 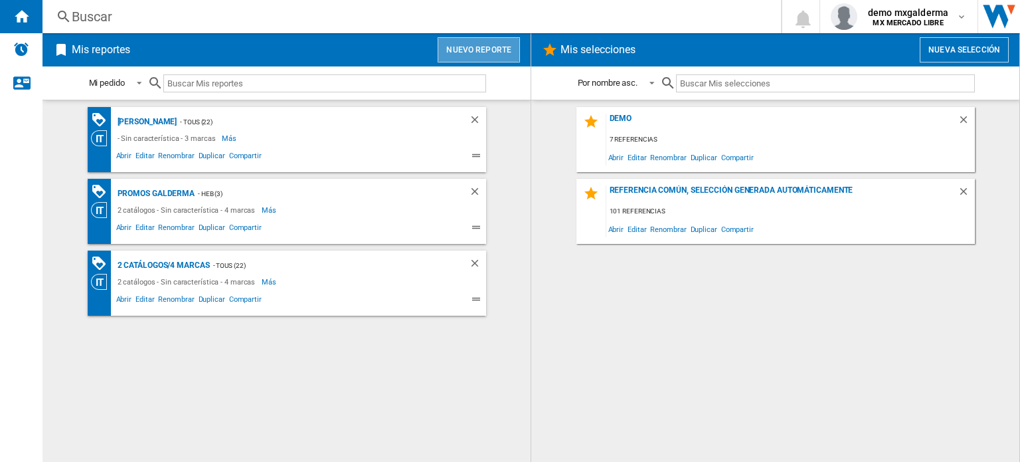 I want to click on span: demo mxgalderma, so click(x=908, y=13).